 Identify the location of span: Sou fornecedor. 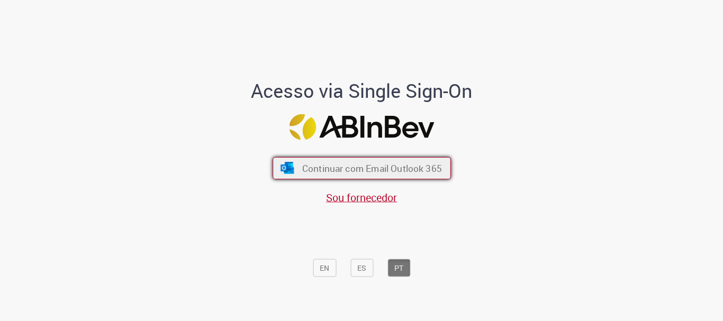
(362, 198).